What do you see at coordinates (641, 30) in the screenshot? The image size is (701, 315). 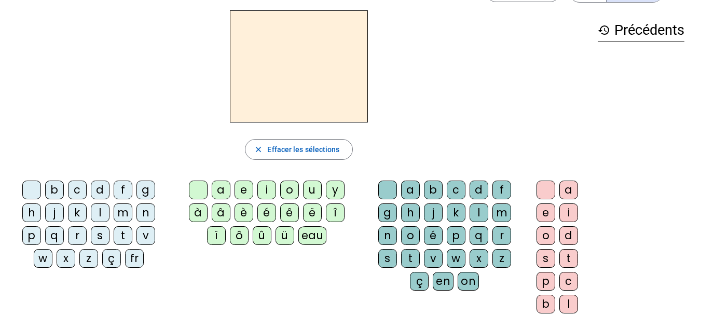 I see `h3: Précédents` at bounding box center [641, 30].